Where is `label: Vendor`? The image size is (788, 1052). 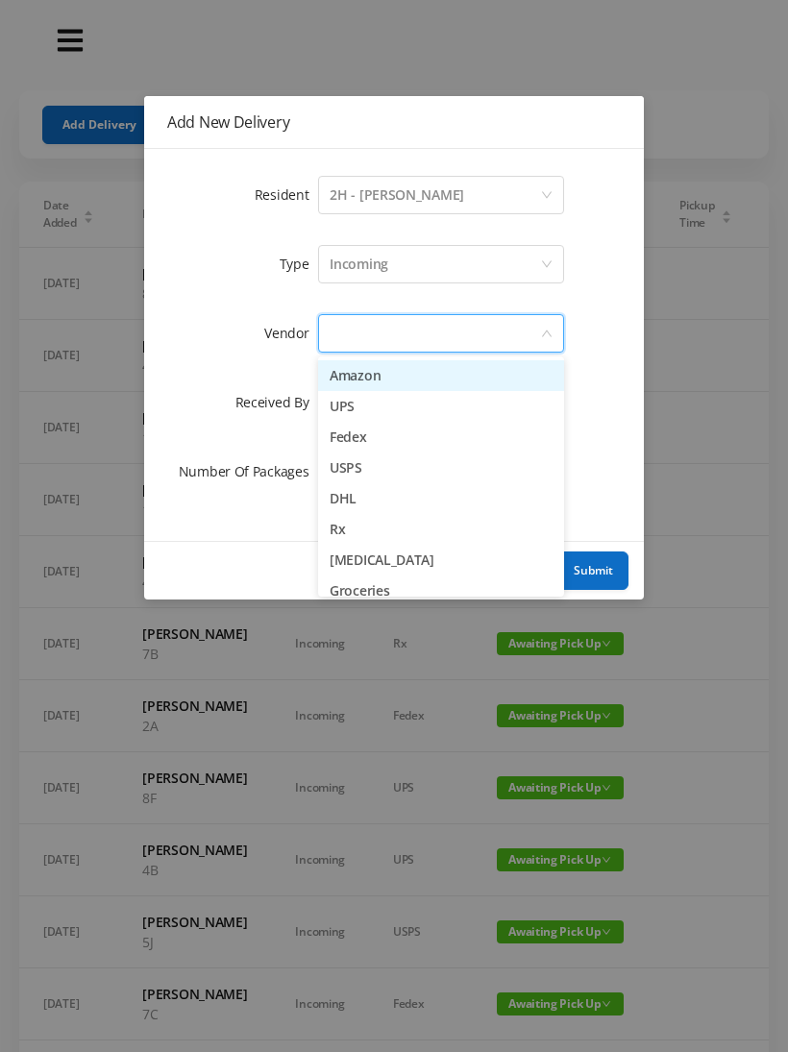 label: Vendor is located at coordinates (291, 332).